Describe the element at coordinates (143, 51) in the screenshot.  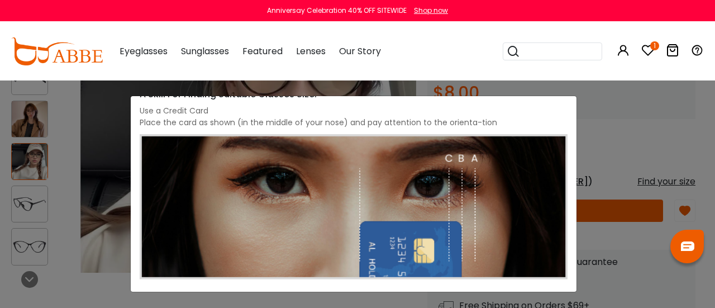
I see `span: Eyeglasses` at that location.